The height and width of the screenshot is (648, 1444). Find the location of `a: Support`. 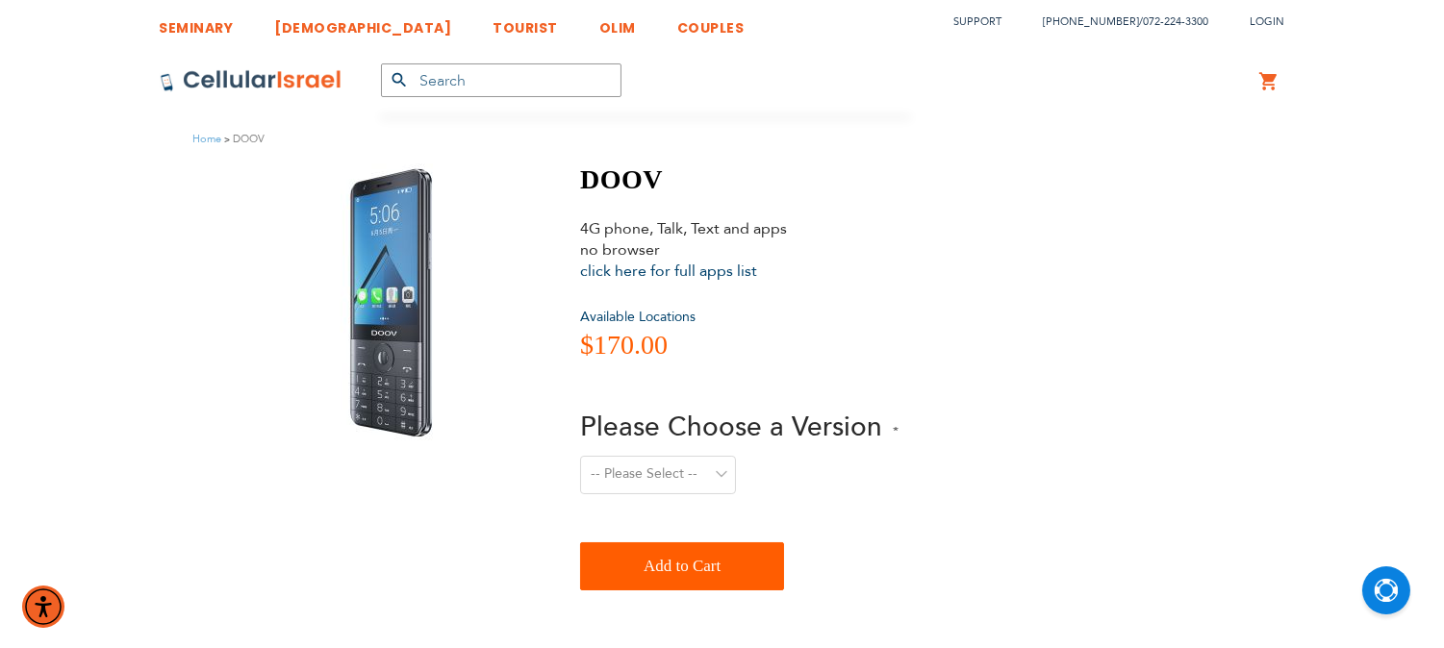

a: Support is located at coordinates (978, 21).